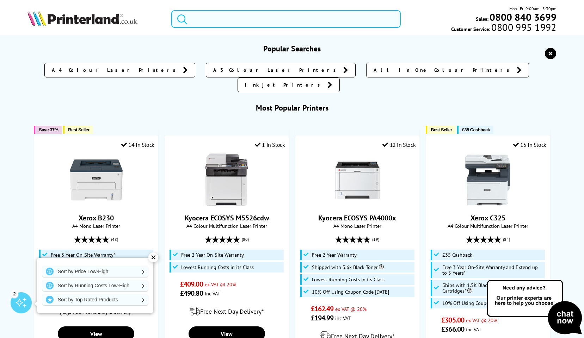 Image resolution: width=584 pixels, height=338 pixels. I want to click on span: Free 2 Year Warranty, so click(334, 255).